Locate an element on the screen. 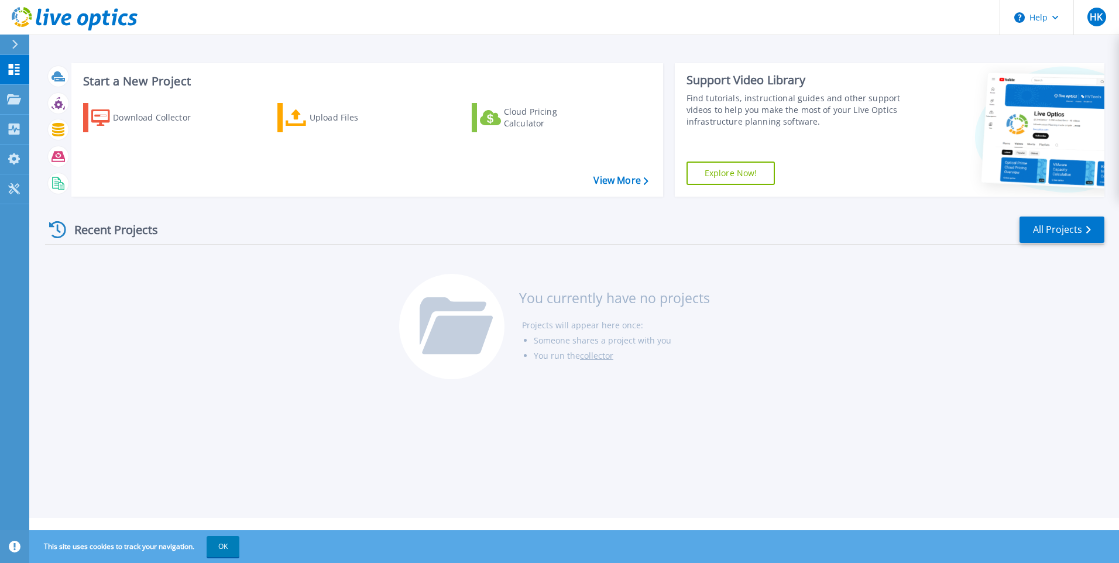 This screenshot has height=563, width=1119. div: Download Collector is located at coordinates (160, 118).